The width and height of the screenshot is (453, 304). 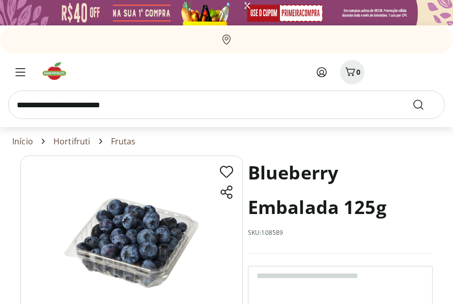 What do you see at coordinates (424, 105) in the screenshot?
I see `button: Submit Search` at bounding box center [424, 105].